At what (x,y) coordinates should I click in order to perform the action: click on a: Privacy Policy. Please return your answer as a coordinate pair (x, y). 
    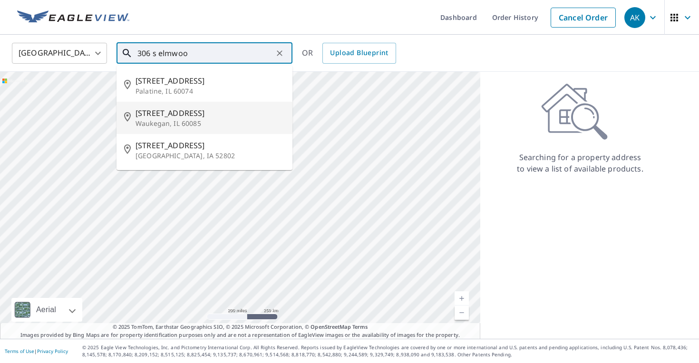
    Looking at the image, I should click on (52, 351).